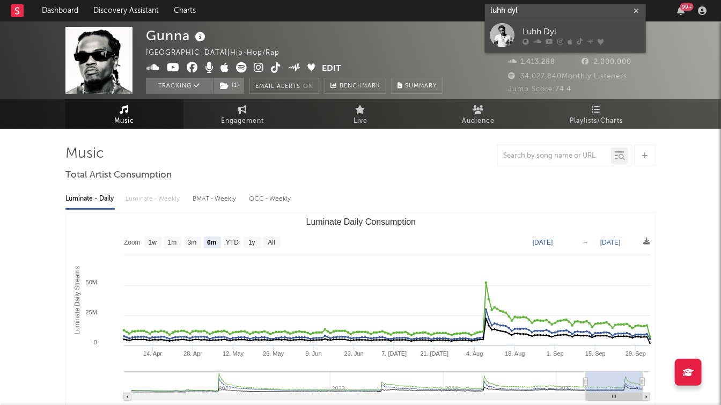 Image resolution: width=721 pixels, height=405 pixels. I want to click on text: 14. Apr, so click(152, 354).